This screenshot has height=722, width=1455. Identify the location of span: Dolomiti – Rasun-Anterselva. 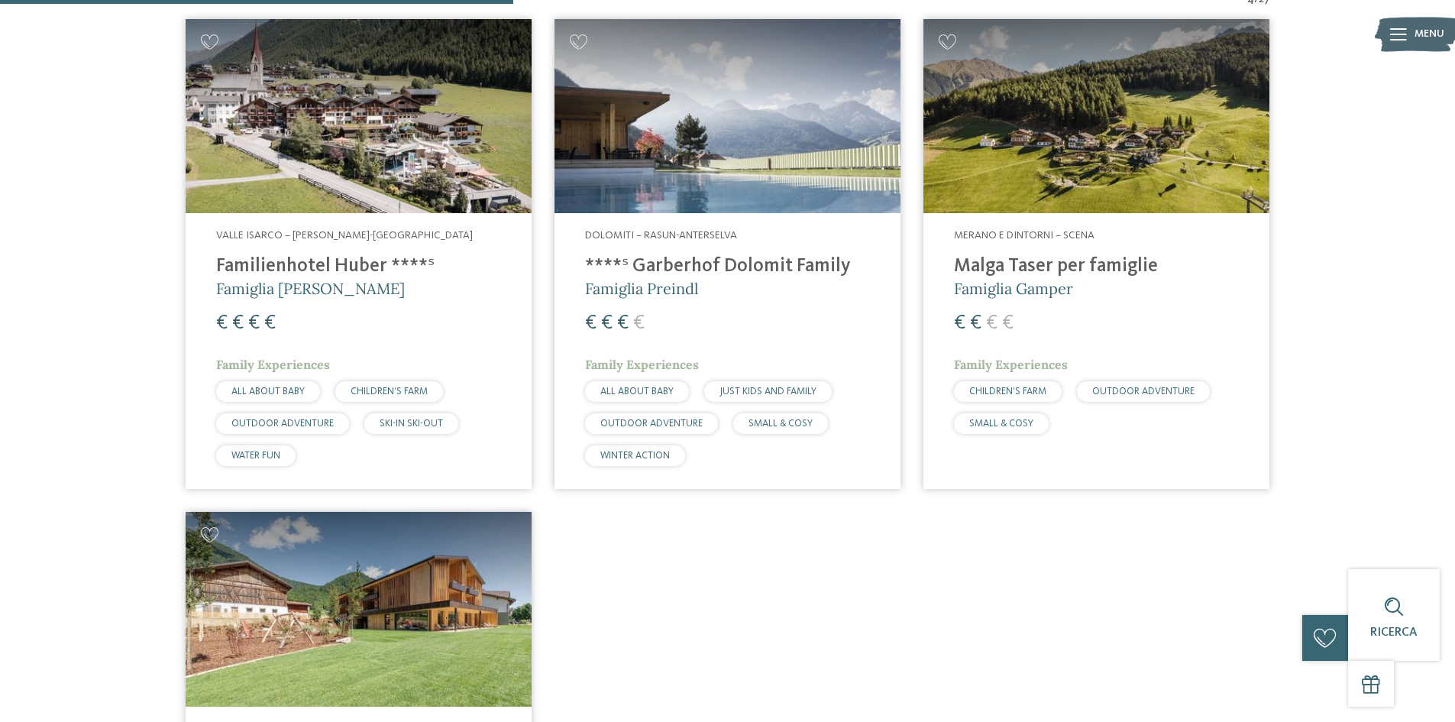
(661, 235).